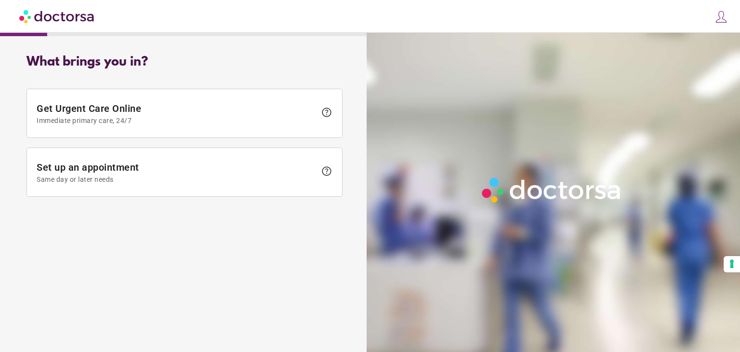 This screenshot has width=740, height=352. What do you see at coordinates (57, 16) in the screenshot?
I see `img: Doctorsa.com` at bounding box center [57, 16].